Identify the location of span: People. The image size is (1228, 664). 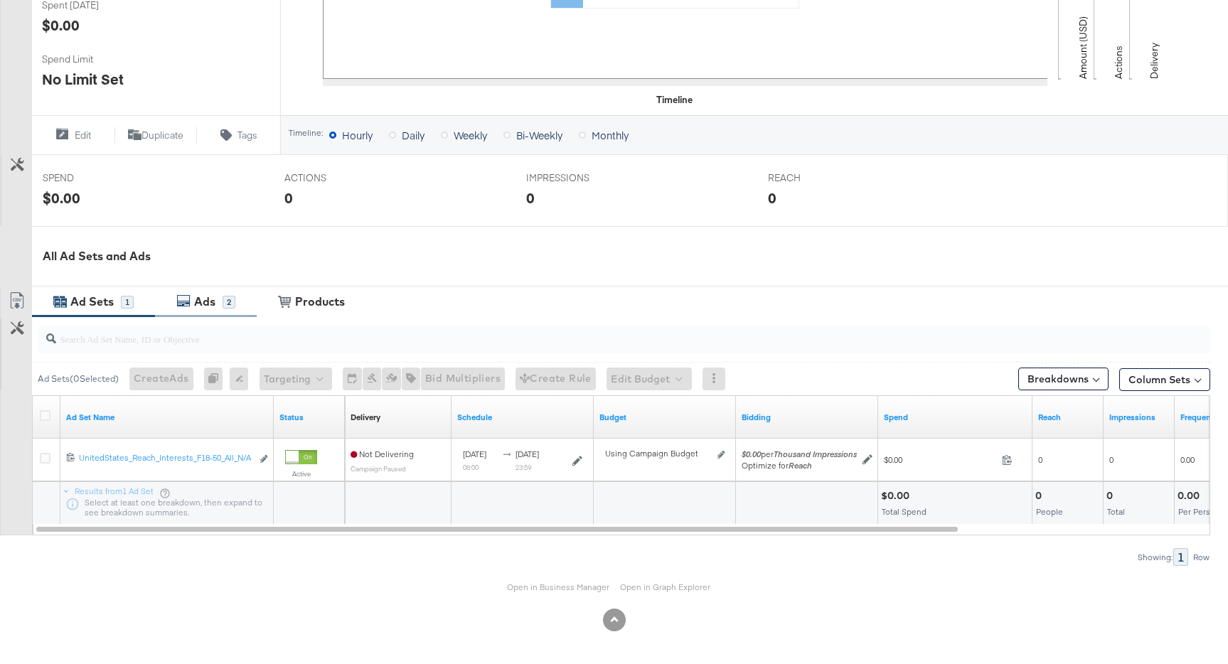
(1049, 511).